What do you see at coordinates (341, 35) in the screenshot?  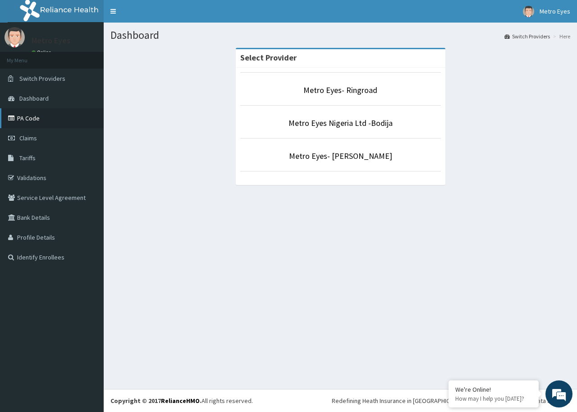 I see `h1: Dashboard` at bounding box center [341, 35].